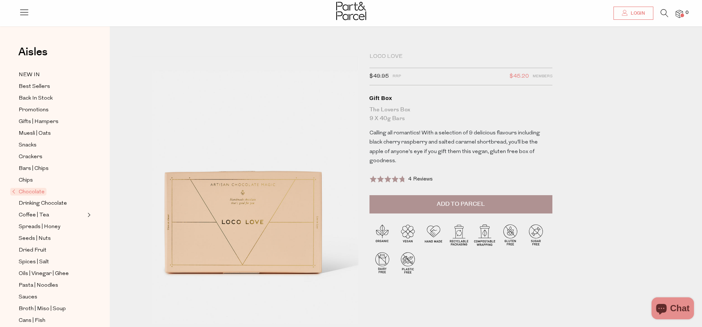  I want to click on a: Dried Fruit, so click(52, 250).